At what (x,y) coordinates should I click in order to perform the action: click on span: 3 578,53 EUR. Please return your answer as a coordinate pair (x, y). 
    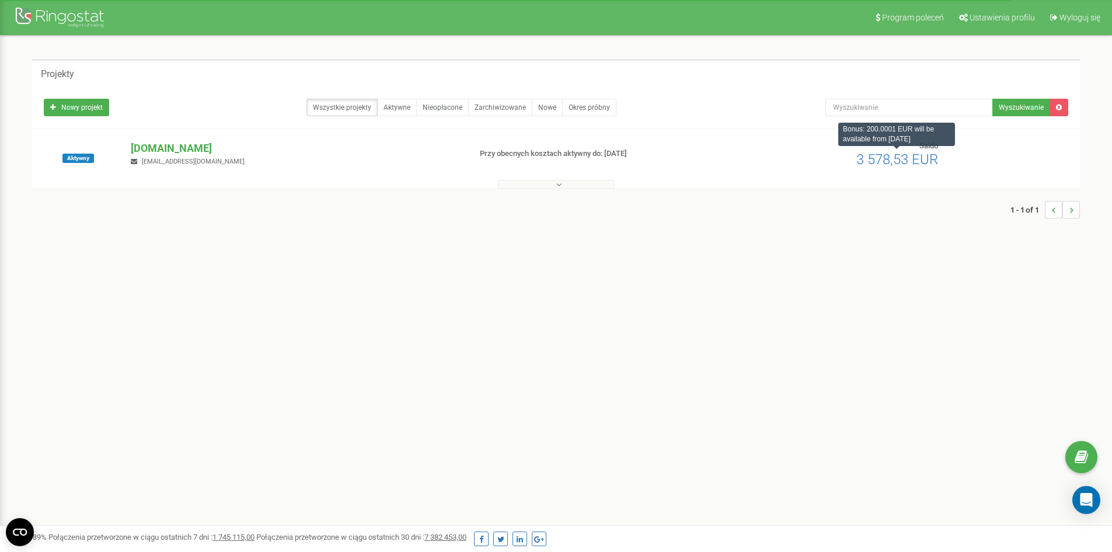
    Looking at the image, I should click on (898, 159).